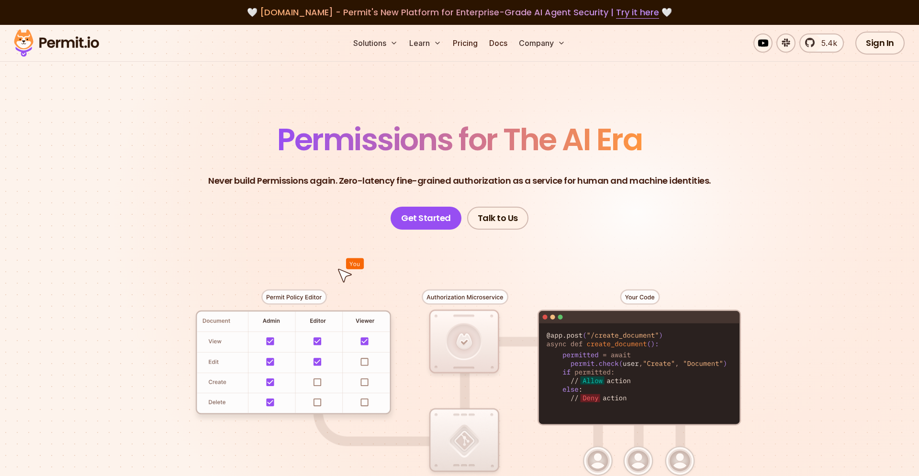 The image size is (919, 476). Describe the element at coordinates (822, 43) in the screenshot. I see `a: 5.4k` at that location.